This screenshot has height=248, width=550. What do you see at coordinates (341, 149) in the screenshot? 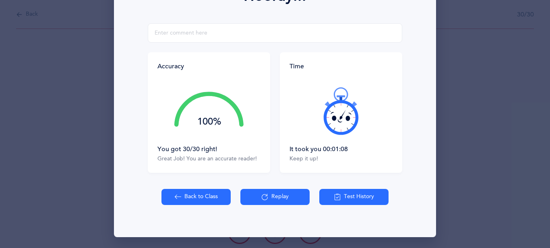
I see `div: It took you 00:01:08` at bounding box center [341, 149].